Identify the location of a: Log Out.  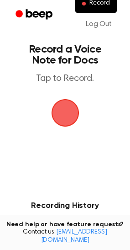
(99, 24).